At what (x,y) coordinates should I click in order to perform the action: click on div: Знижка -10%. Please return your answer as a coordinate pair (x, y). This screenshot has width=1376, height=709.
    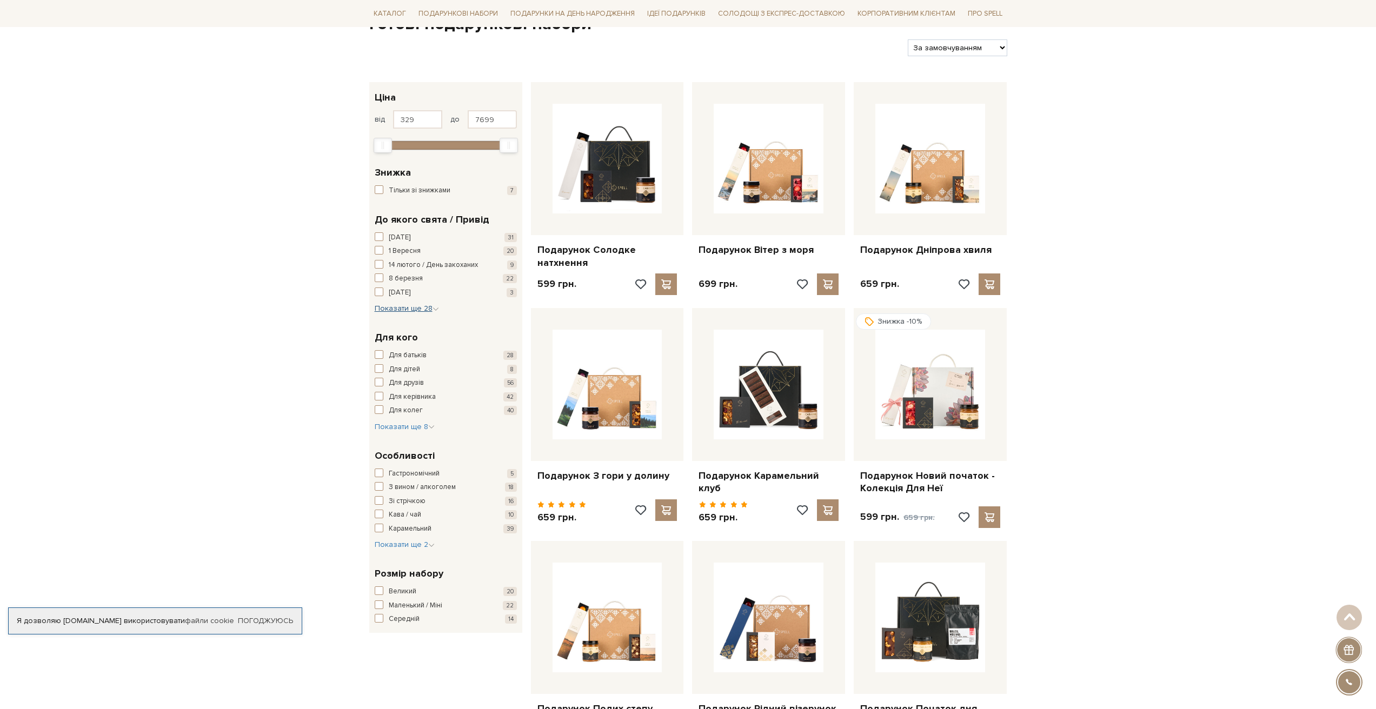
    Looking at the image, I should click on (893, 322).